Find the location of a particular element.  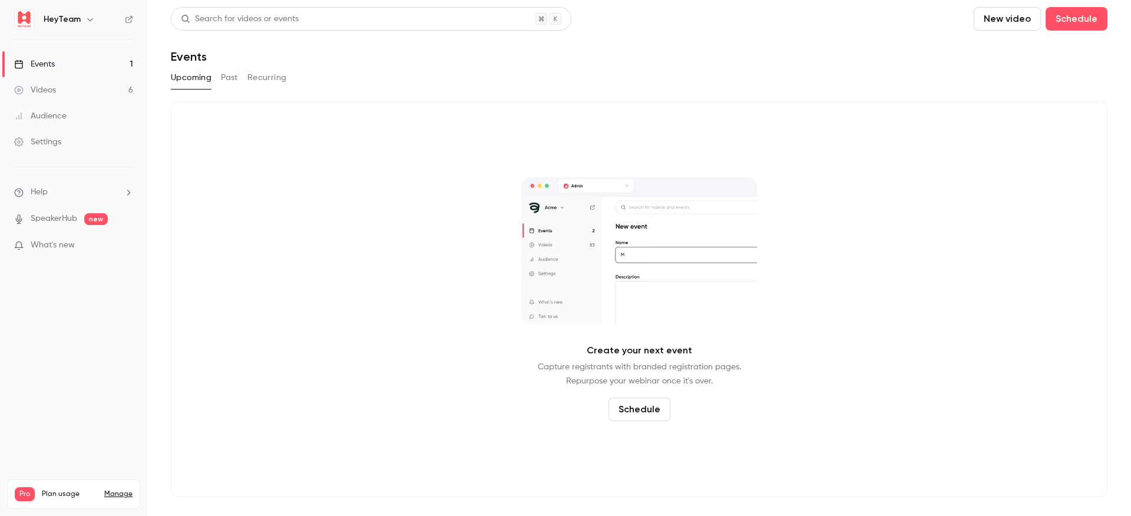

p: Capture registrants with branded registration pages. Repurpose your webinar once it's over. is located at coordinates (639, 374).